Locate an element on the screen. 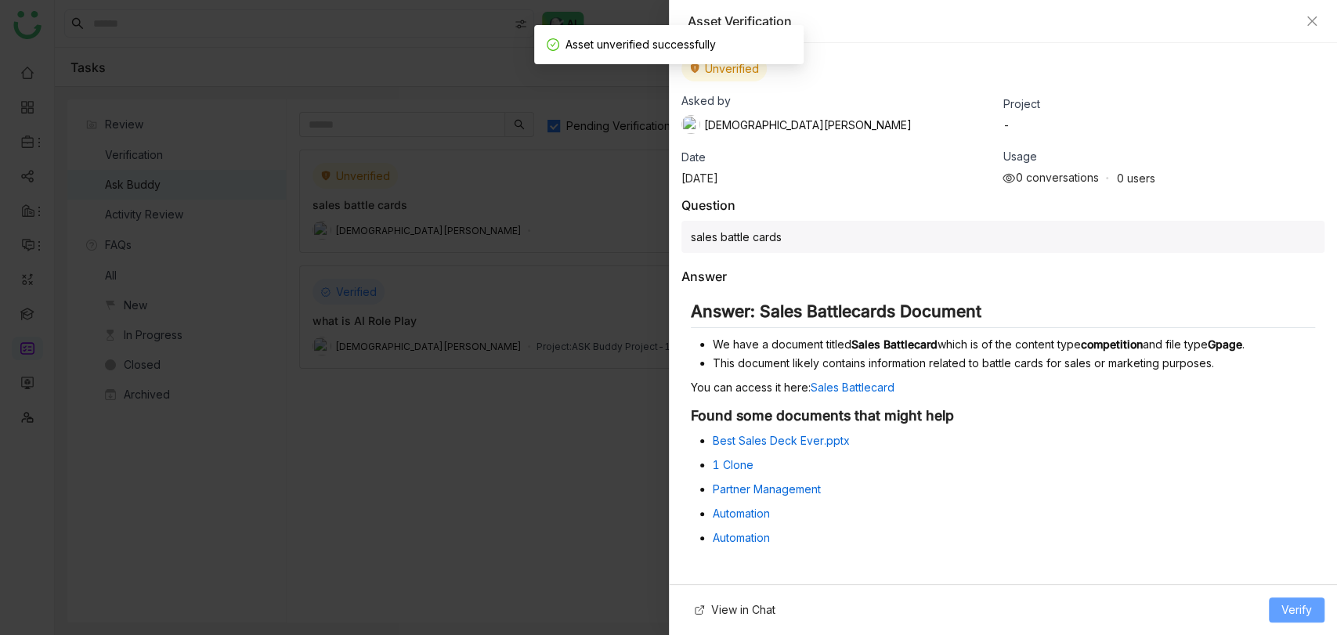 Image resolution: width=1337 pixels, height=635 pixels. strong: Sales Battlecard is located at coordinates (894, 344).